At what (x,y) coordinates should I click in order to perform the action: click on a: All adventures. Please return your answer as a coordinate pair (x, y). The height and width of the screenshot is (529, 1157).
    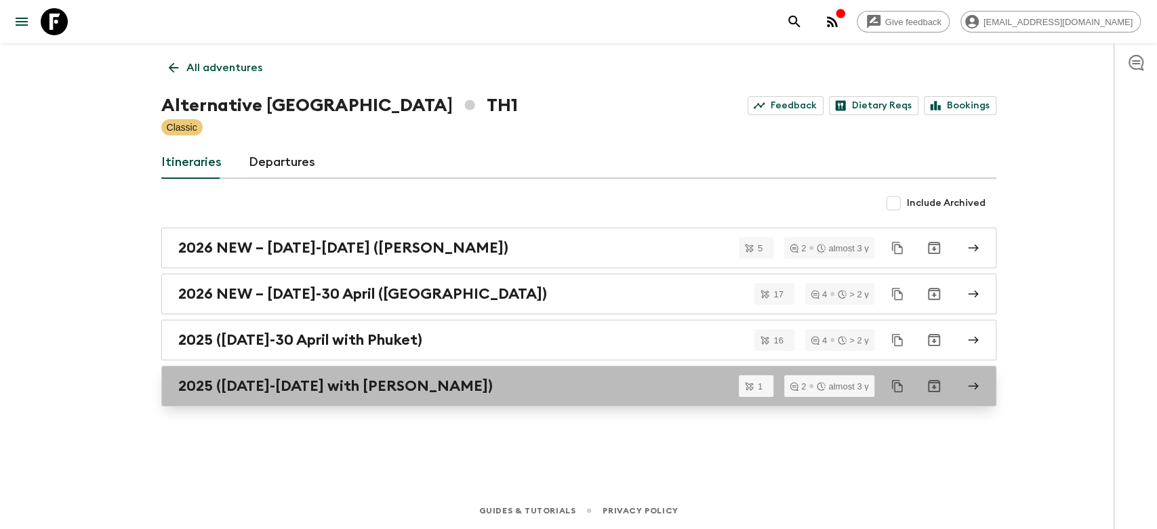
    Looking at the image, I should click on (216, 68).